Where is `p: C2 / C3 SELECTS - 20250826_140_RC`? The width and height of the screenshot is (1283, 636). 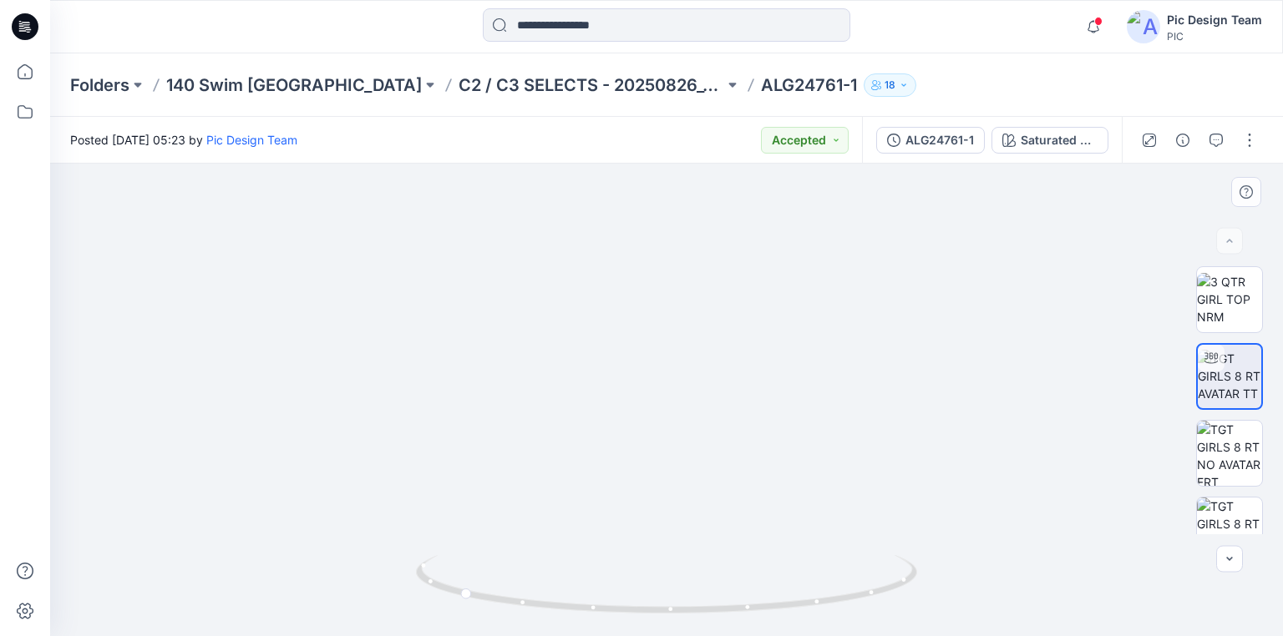
p: C2 / C3 SELECTS - 20250826_140_RC is located at coordinates (591, 85).